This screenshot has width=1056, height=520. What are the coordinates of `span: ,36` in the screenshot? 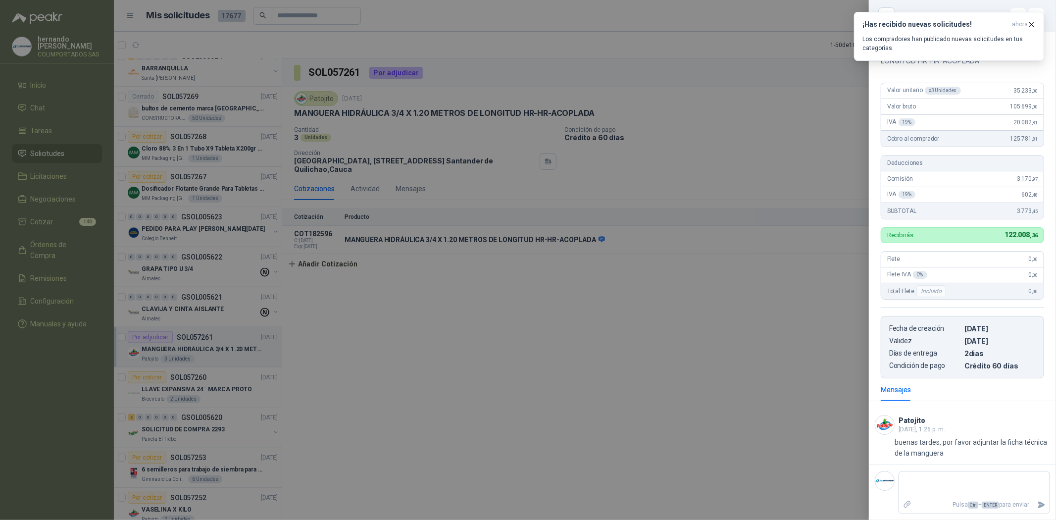 It's located at (1034, 235).